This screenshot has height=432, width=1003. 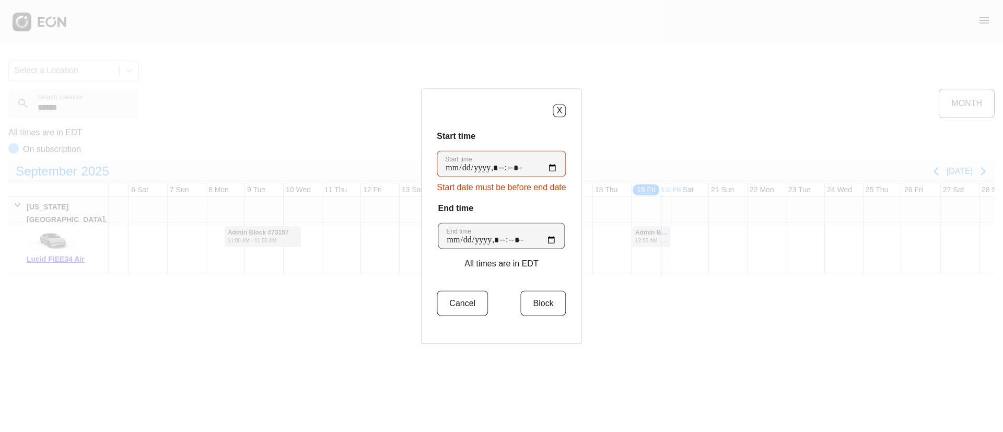 I want to click on h3: Start time, so click(x=501, y=136).